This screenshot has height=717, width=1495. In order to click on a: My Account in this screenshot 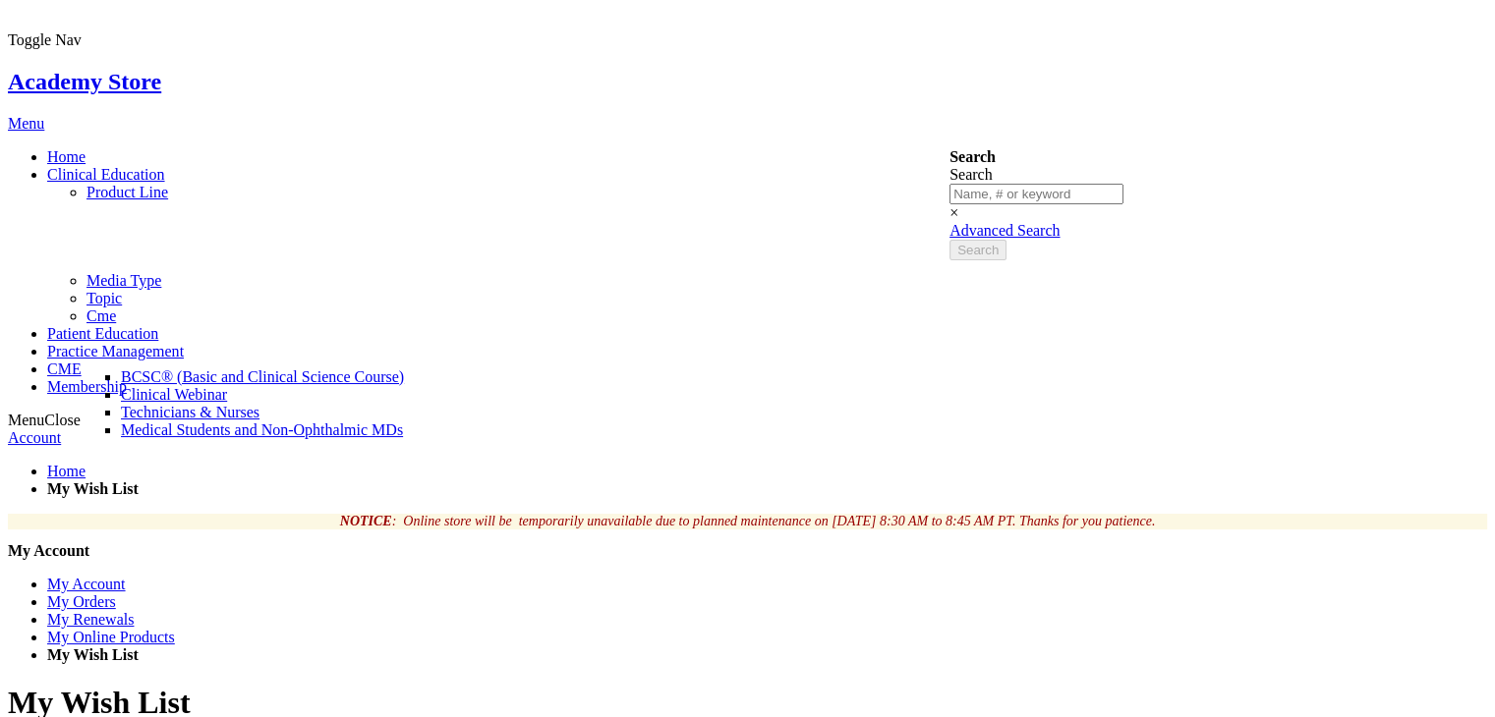, I will do `click(86, 584)`.